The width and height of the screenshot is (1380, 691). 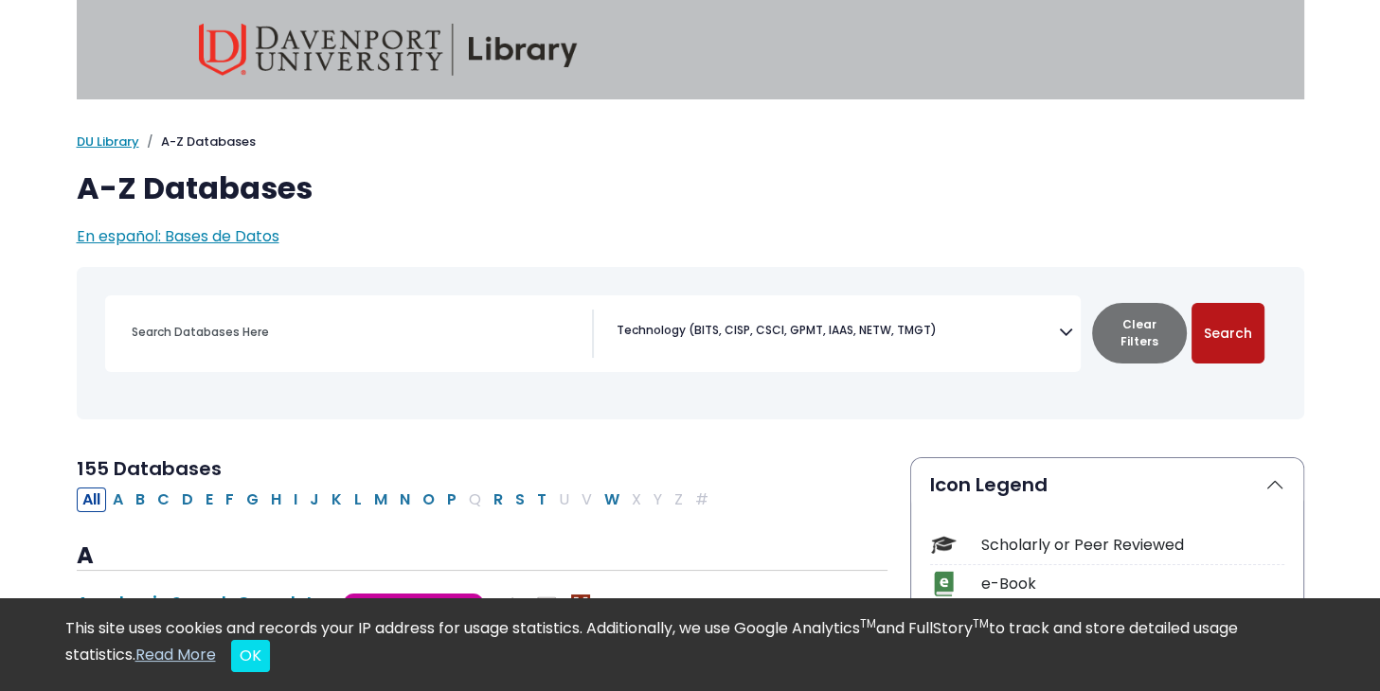 I want to click on nav: breadcrumb, so click(x=691, y=142).